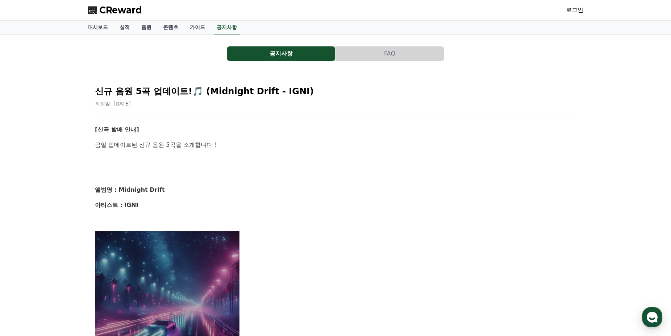 The height and width of the screenshot is (336, 671). I want to click on a: 실적, so click(125, 28).